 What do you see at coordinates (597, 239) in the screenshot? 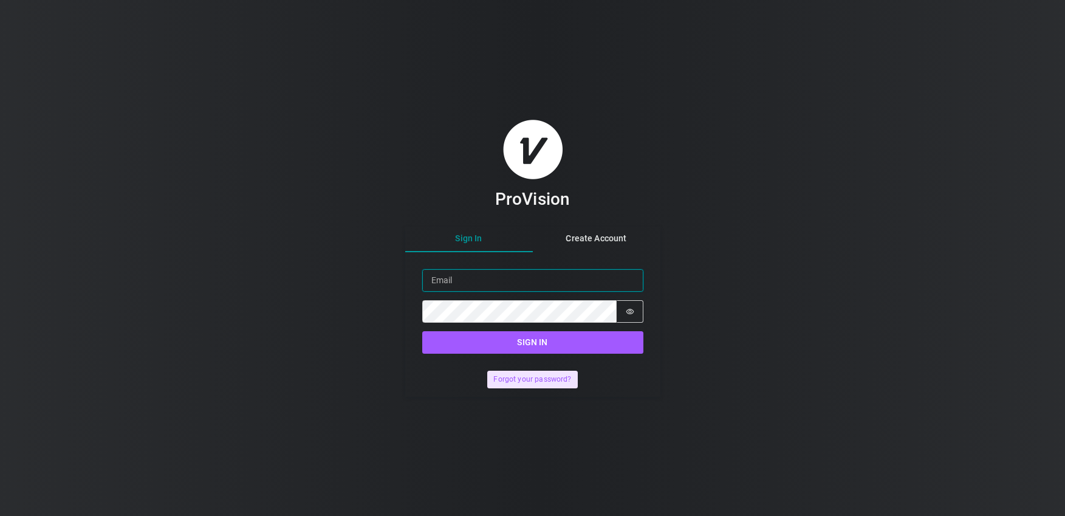
I see `button: Create Account` at bounding box center [597, 239].